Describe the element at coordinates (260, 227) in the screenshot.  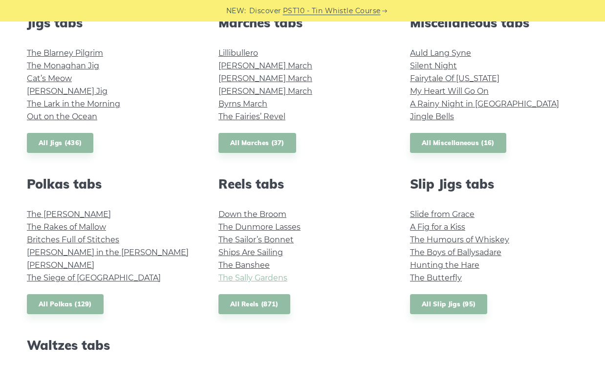
I see `a: The Dunmore Lasses` at that location.